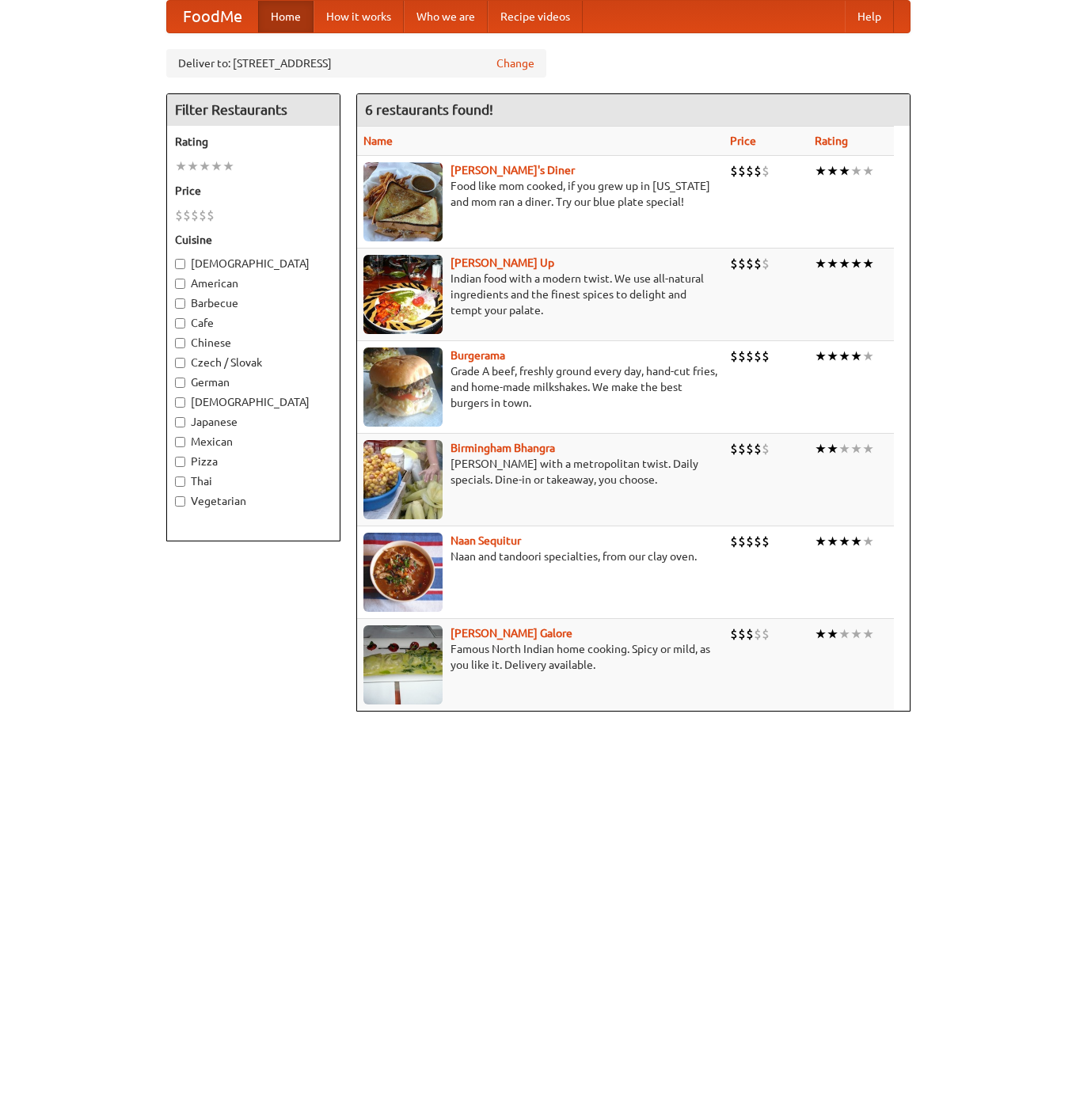 Image resolution: width=1076 pixels, height=1120 pixels. Describe the element at coordinates (253, 343) in the screenshot. I see `label: Chinese` at that location.